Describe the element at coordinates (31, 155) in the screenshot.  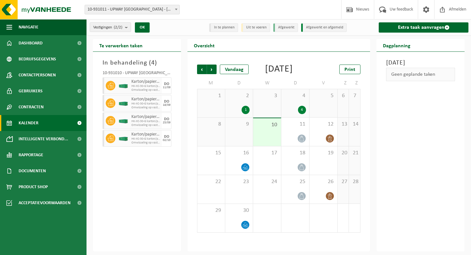
I see `span: Rapportage` at that location.